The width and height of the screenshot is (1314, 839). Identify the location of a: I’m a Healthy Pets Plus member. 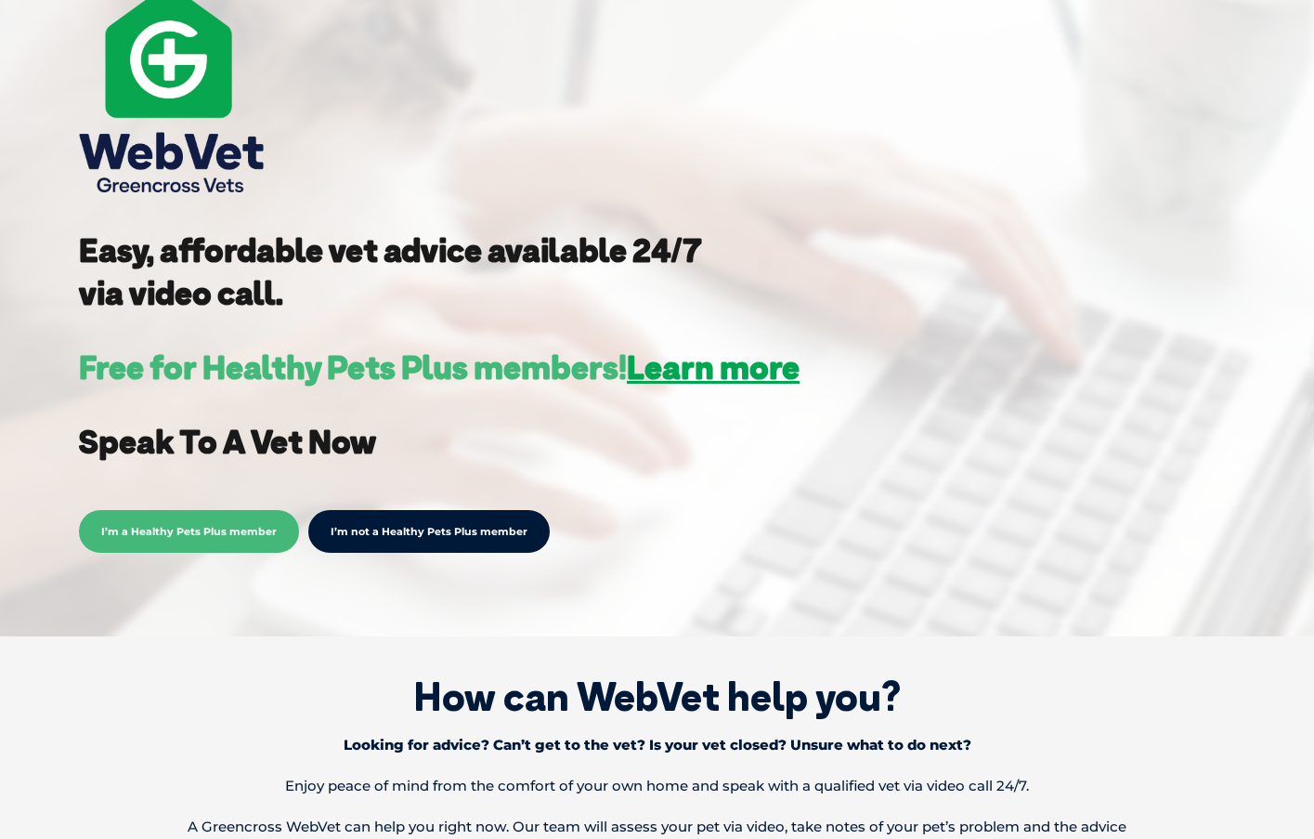
(189, 530).